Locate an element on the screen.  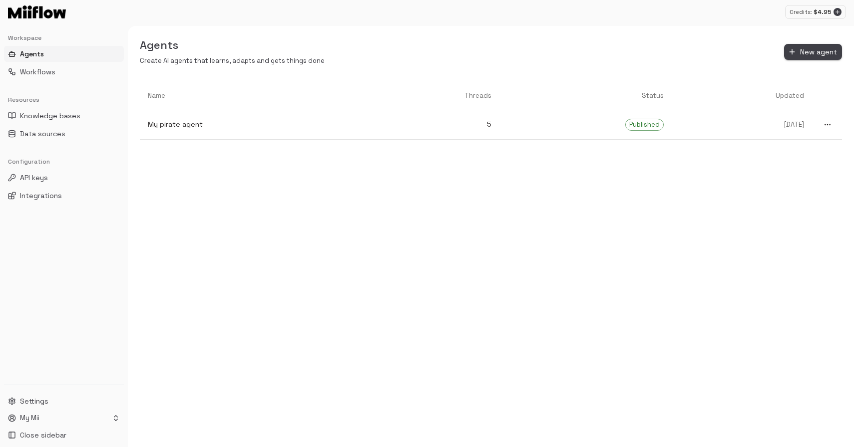
th: Status is located at coordinates (585, 96).